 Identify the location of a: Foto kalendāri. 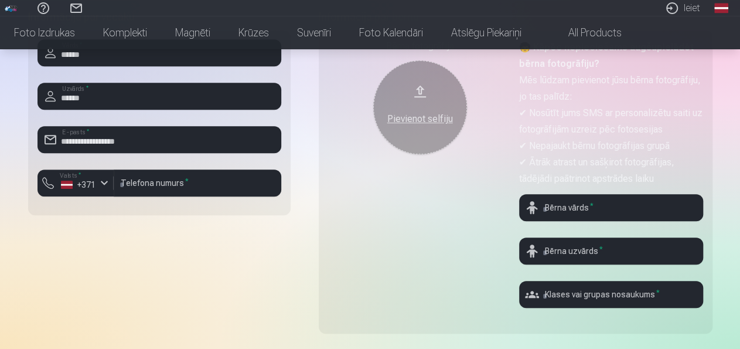
(391, 33).